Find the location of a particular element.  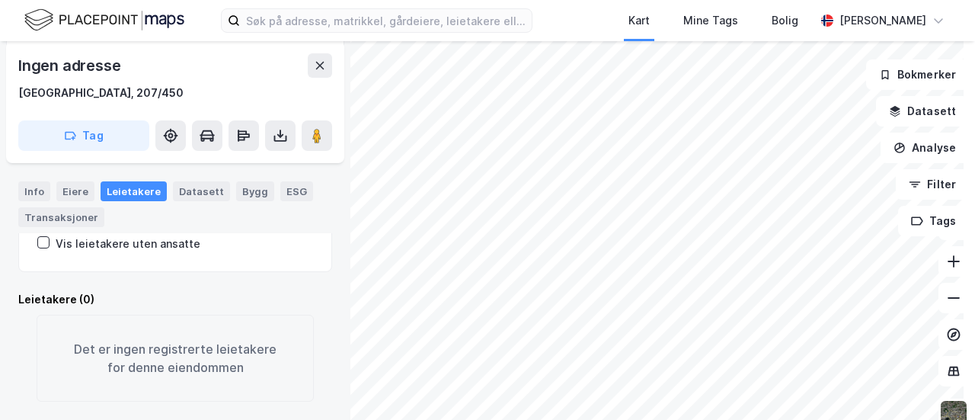

div: Bolig is located at coordinates (784, 21).